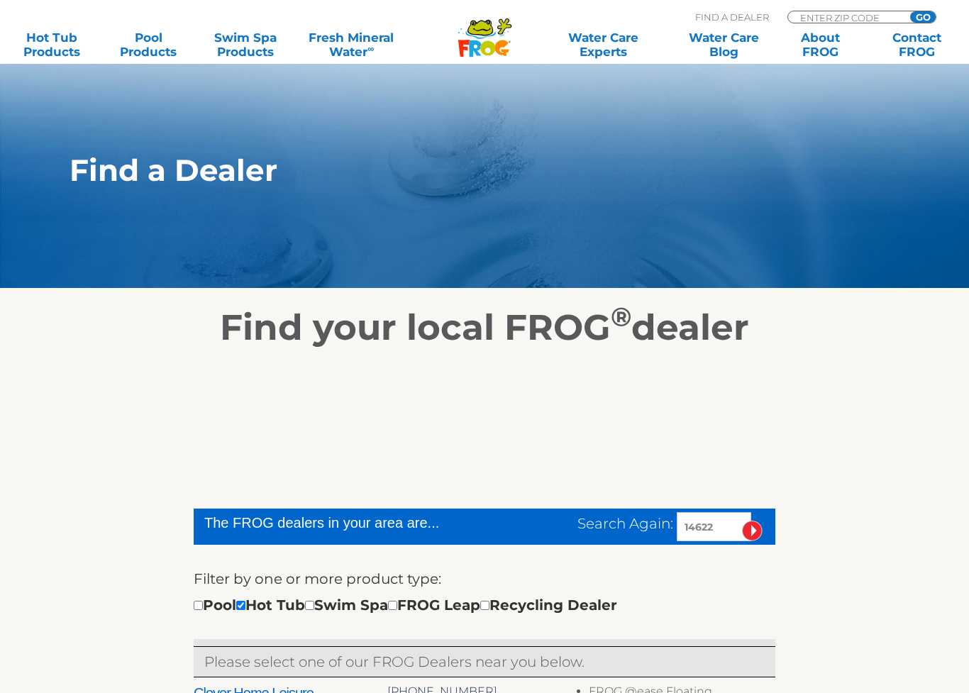  I want to click on a: PoolProducts, so click(148, 45).